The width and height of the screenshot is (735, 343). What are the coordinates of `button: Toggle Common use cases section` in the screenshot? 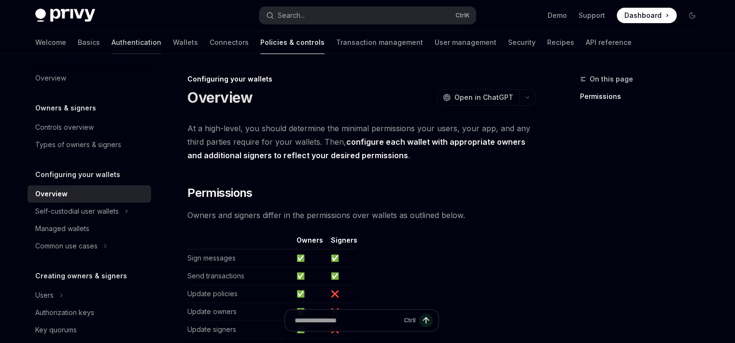 It's located at (89, 246).